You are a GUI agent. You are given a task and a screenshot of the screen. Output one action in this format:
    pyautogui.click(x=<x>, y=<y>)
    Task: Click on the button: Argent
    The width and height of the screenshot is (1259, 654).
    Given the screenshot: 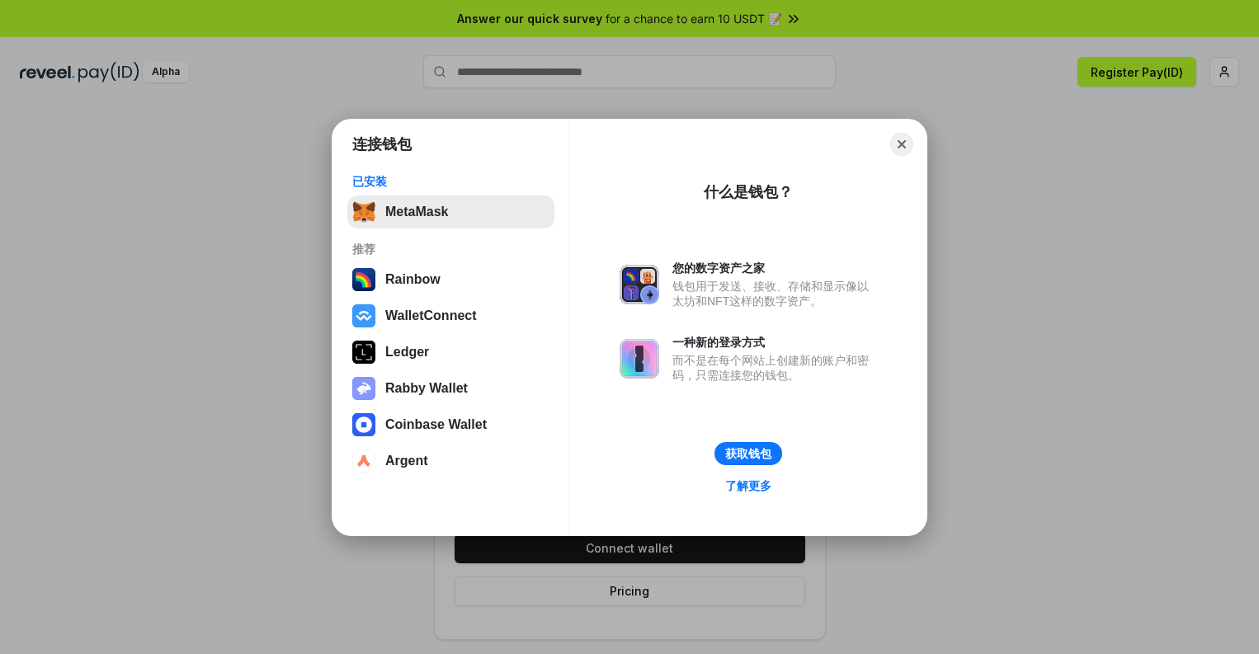 What is the action you would take?
    pyautogui.click(x=450, y=461)
    